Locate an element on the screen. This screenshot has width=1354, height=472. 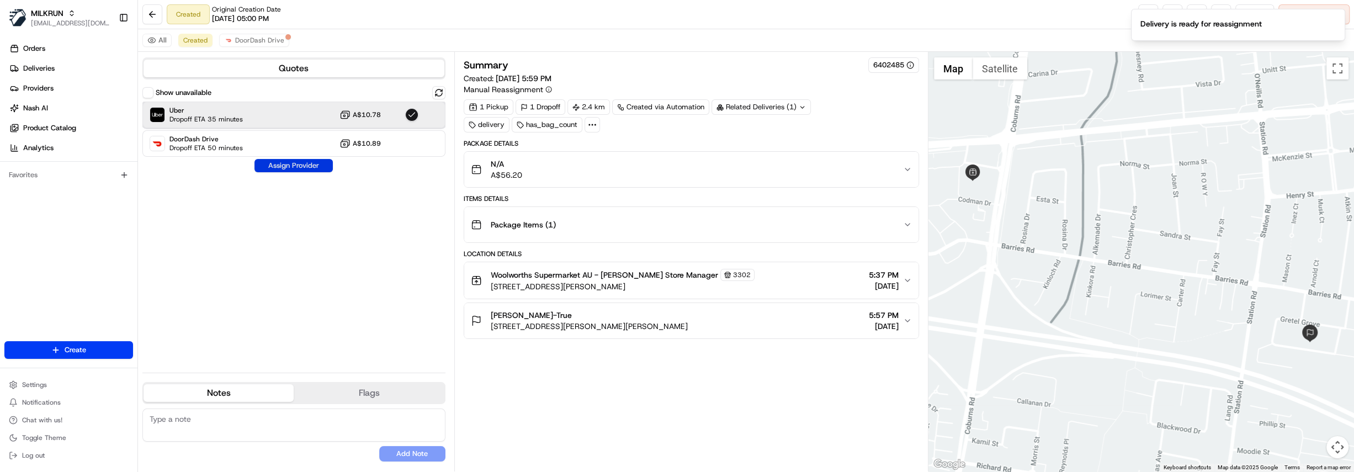
span: Package Items ( 1 ) is located at coordinates (523, 225).